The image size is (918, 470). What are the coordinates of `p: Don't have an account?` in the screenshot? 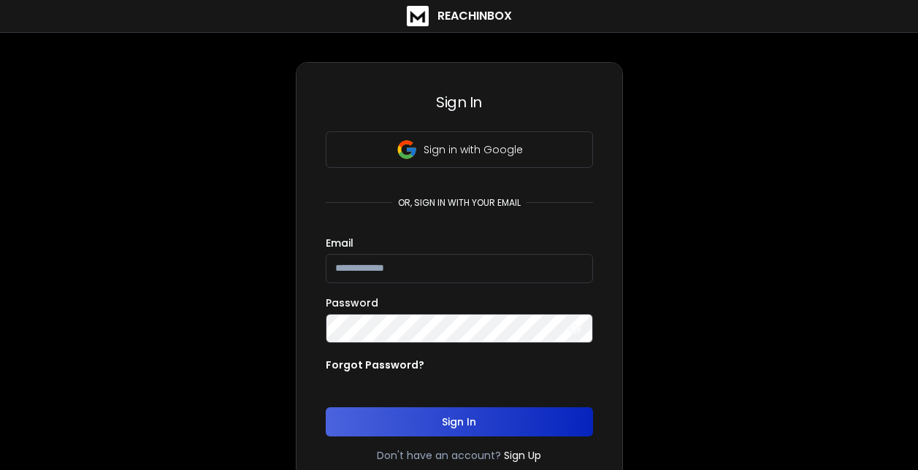 It's located at (439, 456).